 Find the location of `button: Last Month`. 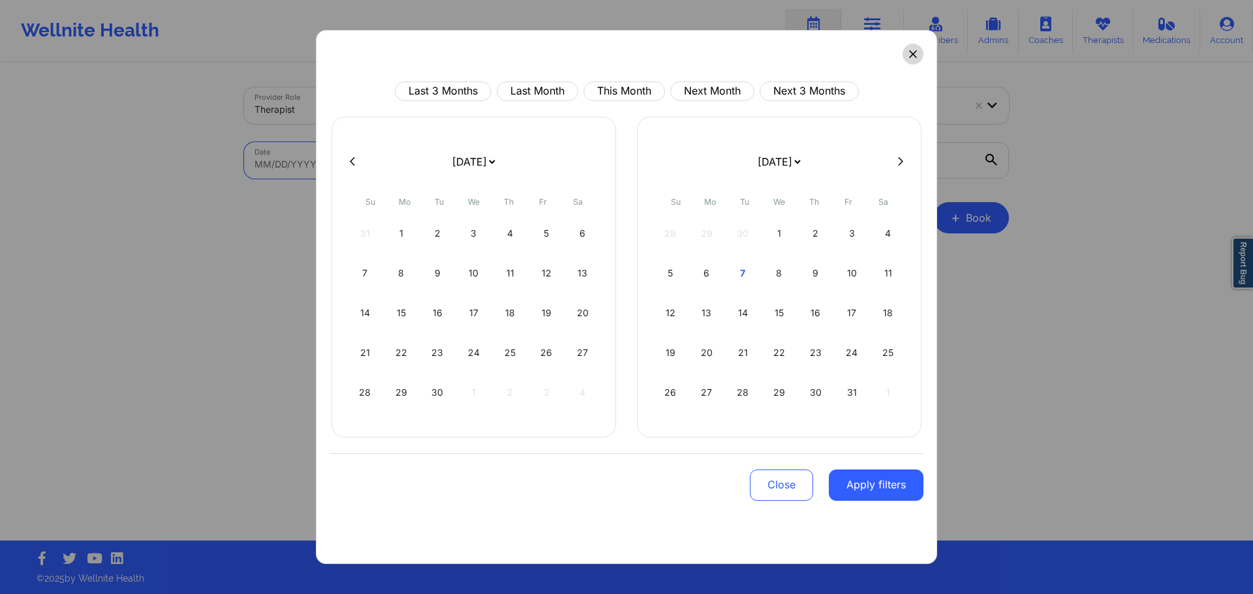

button: Last Month is located at coordinates (537, 91).